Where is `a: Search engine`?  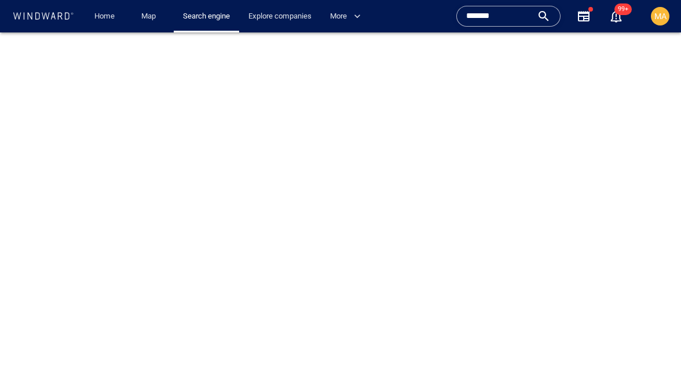
a: Search engine is located at coordinates (206, 16).